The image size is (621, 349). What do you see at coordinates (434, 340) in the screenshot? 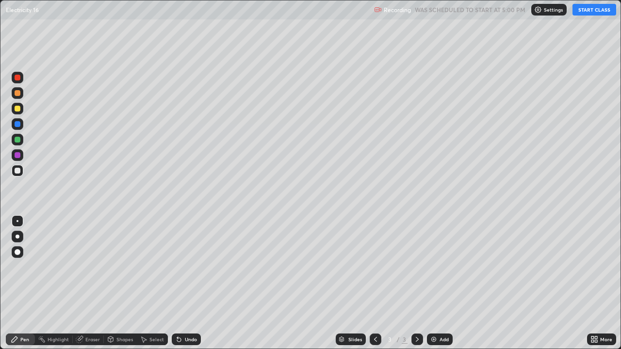
I see `img: add-slide-button` at bounding box center [434, 340].